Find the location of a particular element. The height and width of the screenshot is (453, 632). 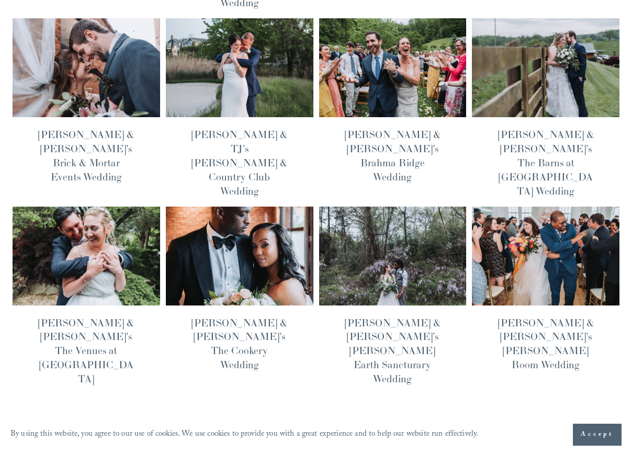

button: Accept is located at coordinates (597, 435).